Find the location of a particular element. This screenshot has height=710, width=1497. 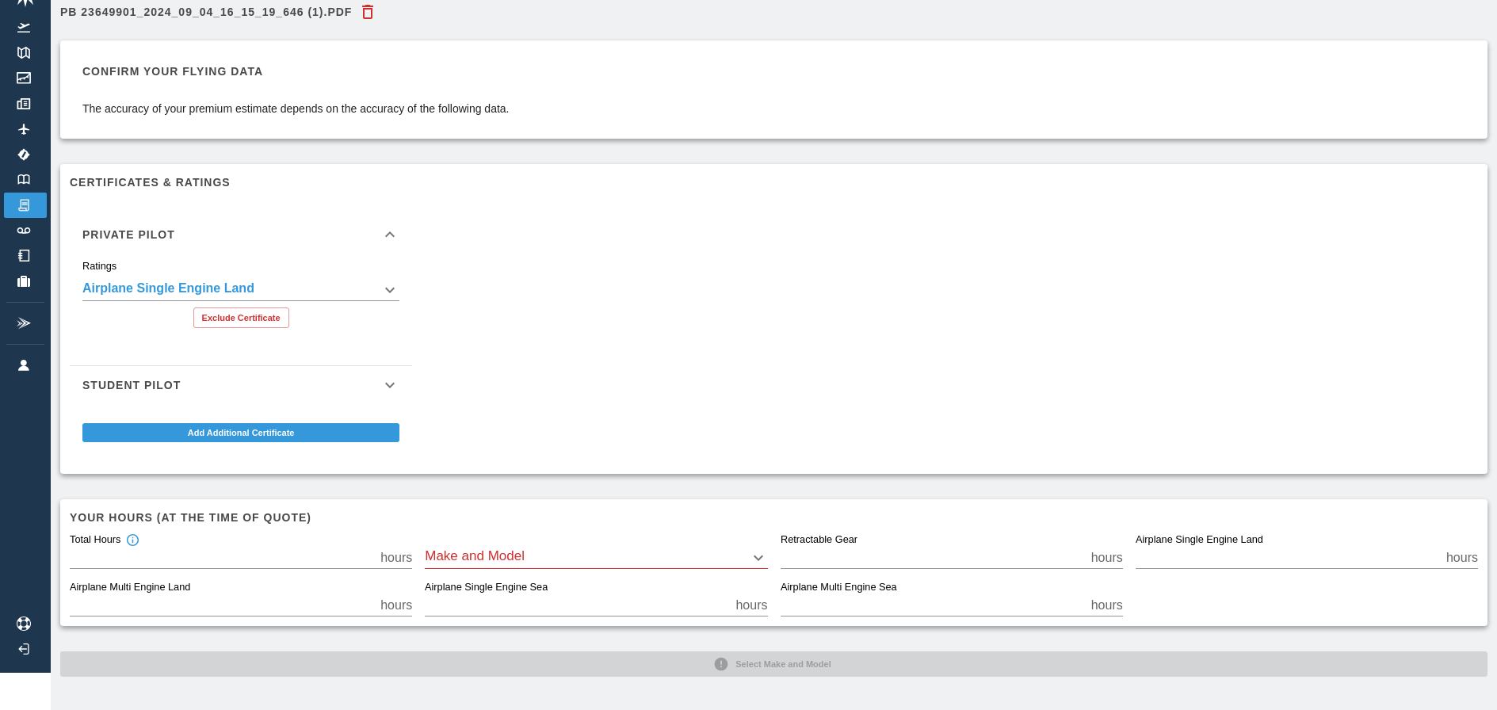

p: The accuracy of your premium estimate depends on the accuracy of the following data. is located at coordinates (296, 109).